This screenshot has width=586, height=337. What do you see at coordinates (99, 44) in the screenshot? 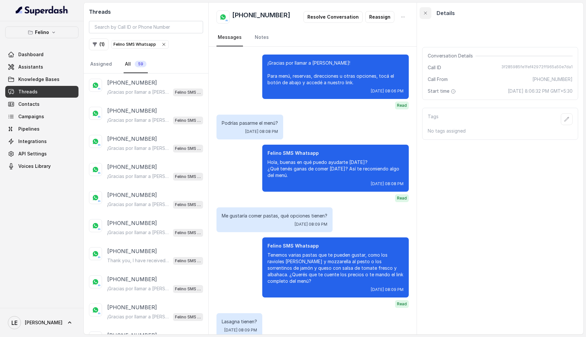
I see `button: (1)` at bounding box center [99, 44].